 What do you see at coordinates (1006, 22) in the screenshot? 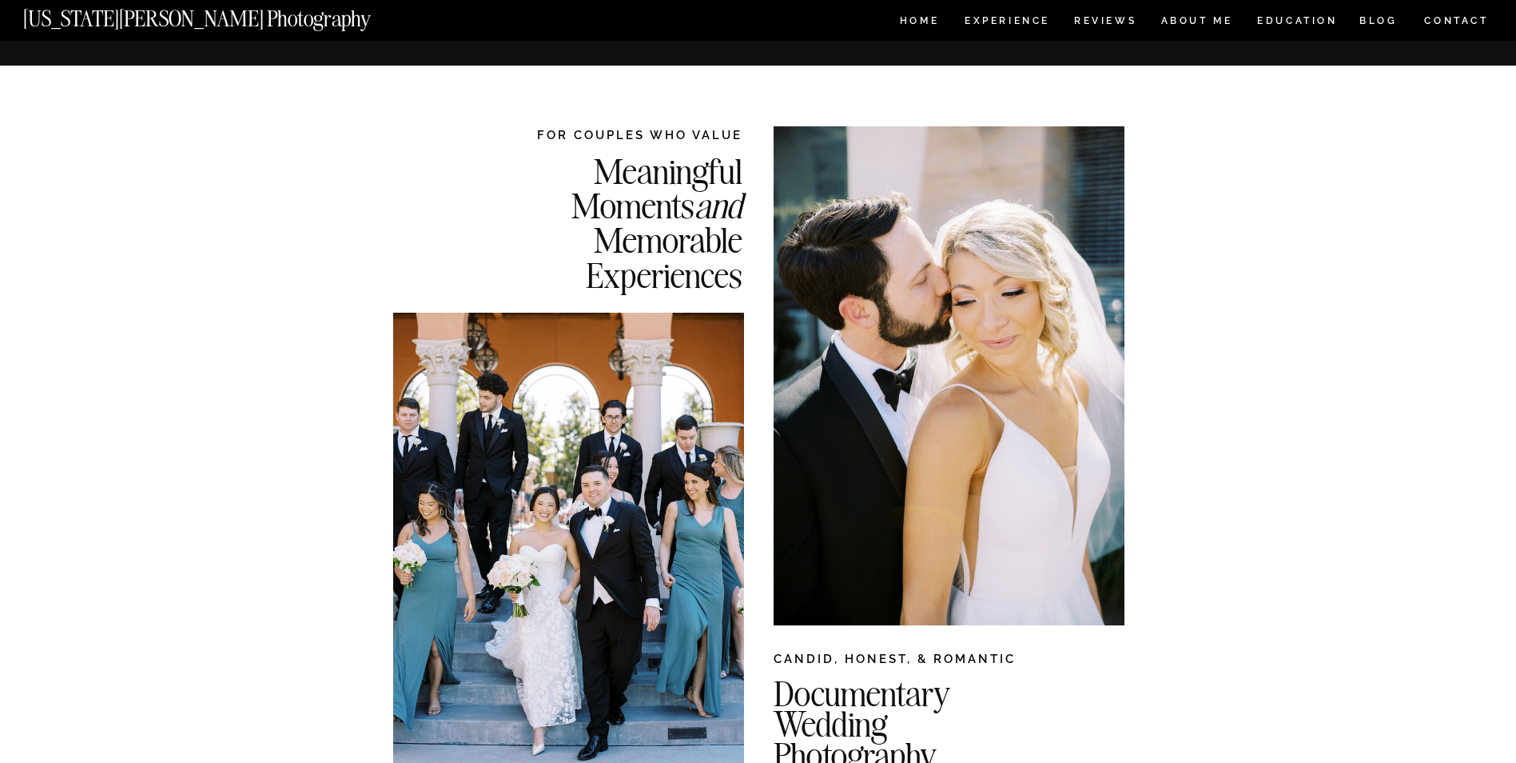
I see `a: Experience` at bounding box center [1006, 22].